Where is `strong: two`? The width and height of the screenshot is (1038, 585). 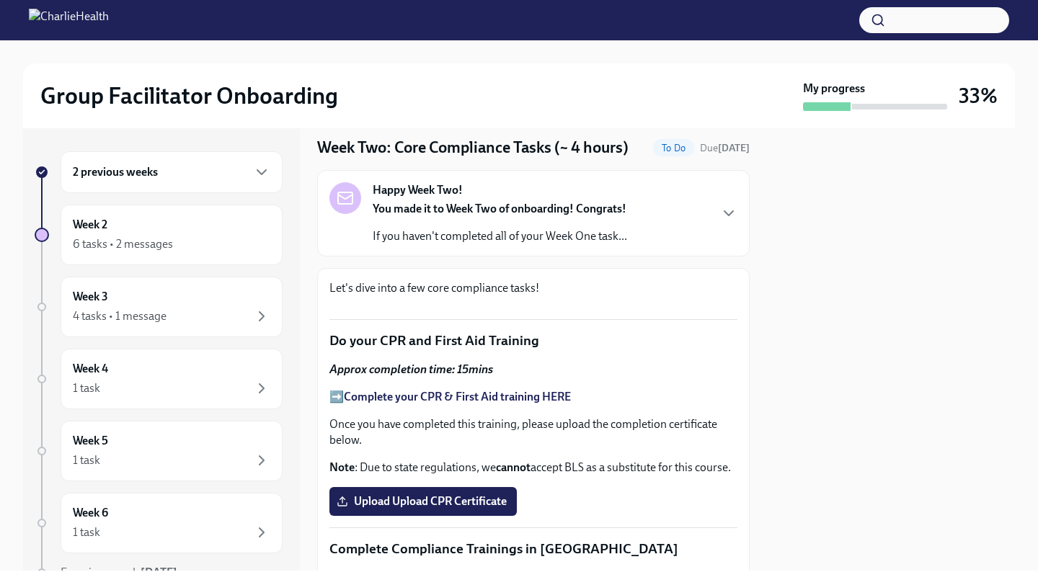
strong: two is located at coordinates (449, 577).